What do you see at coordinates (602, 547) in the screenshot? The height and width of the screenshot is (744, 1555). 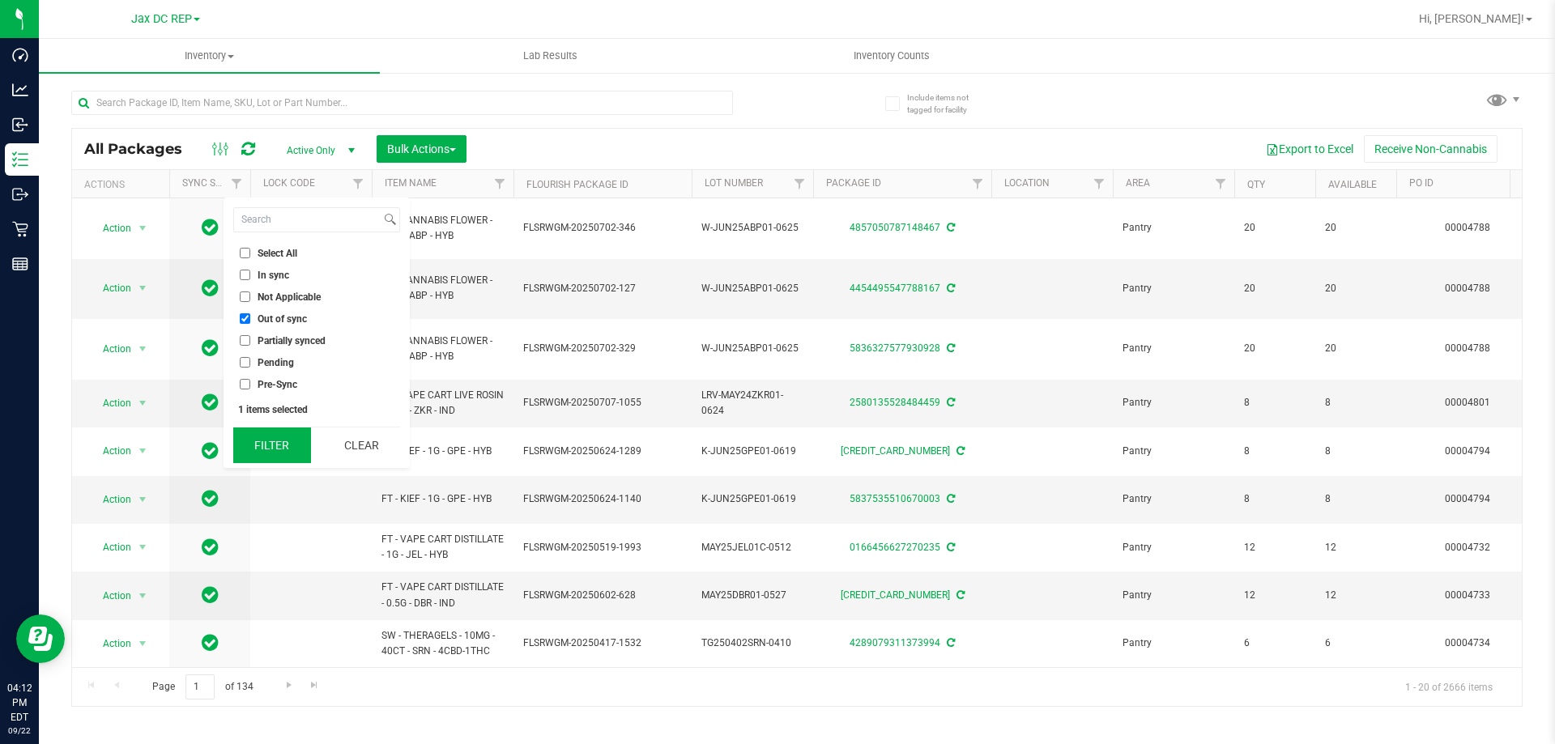 I see `span: FLSRWGM-20250519-1993` at bounding box center [602, 547].